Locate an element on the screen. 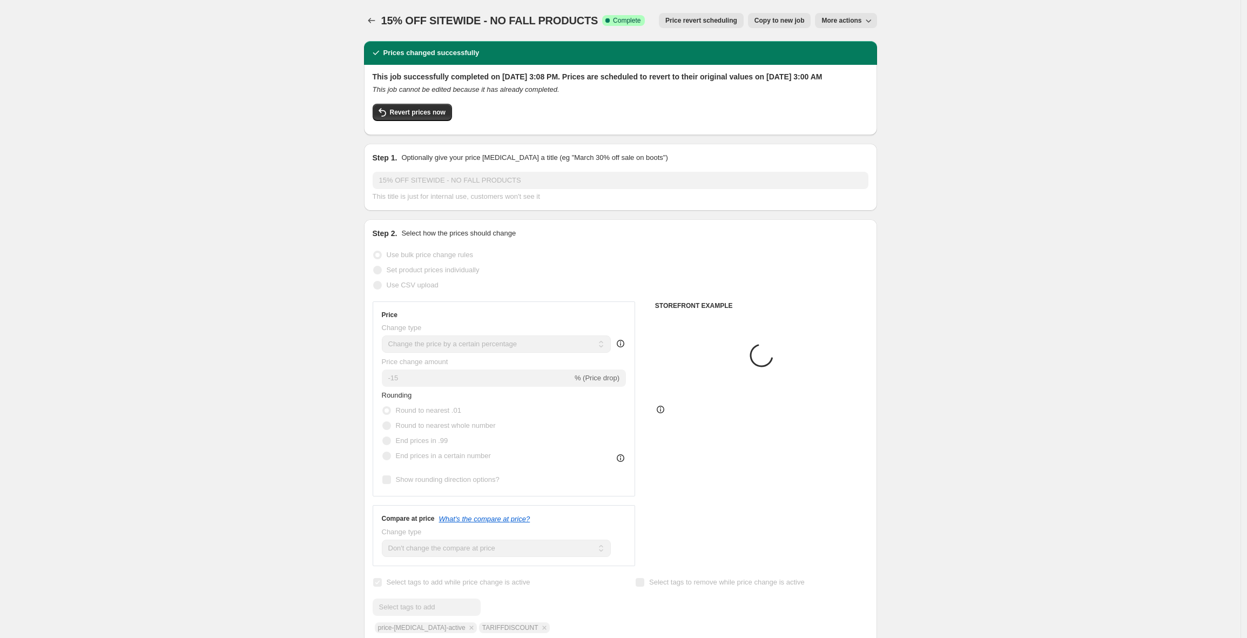 This screenshot has width=1247, height=638. i: What's the compare at price? is located at coordinates (484, 519).